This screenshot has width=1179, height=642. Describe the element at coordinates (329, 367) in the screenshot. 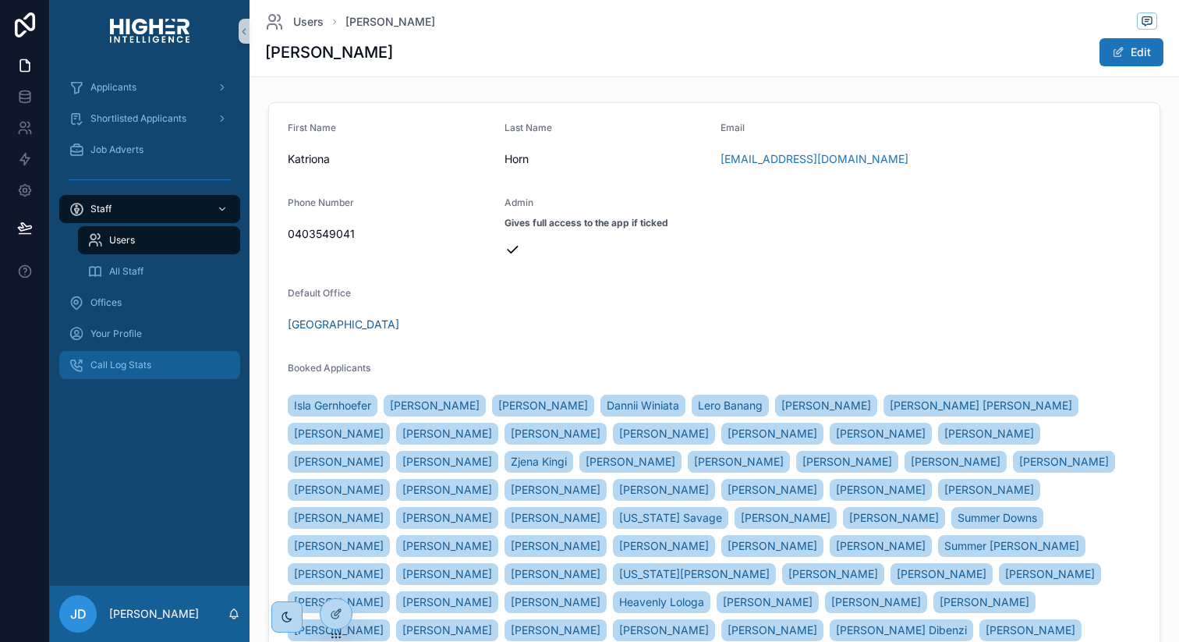

I see `span: Booked Applicants` at that location.